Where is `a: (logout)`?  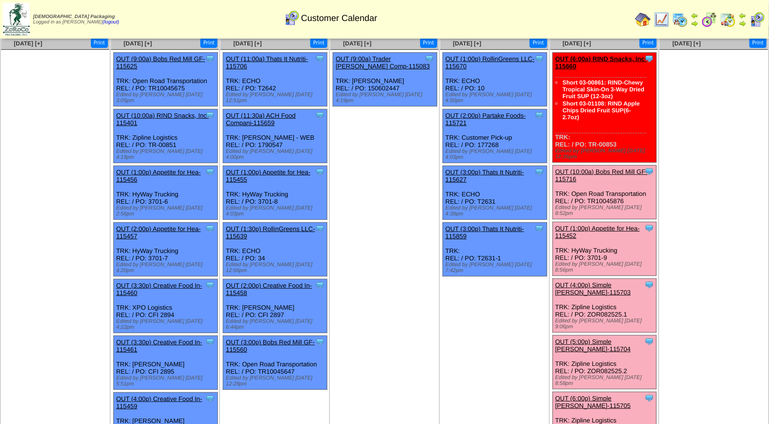 a: (logout) is located at coordinates (111, 22).